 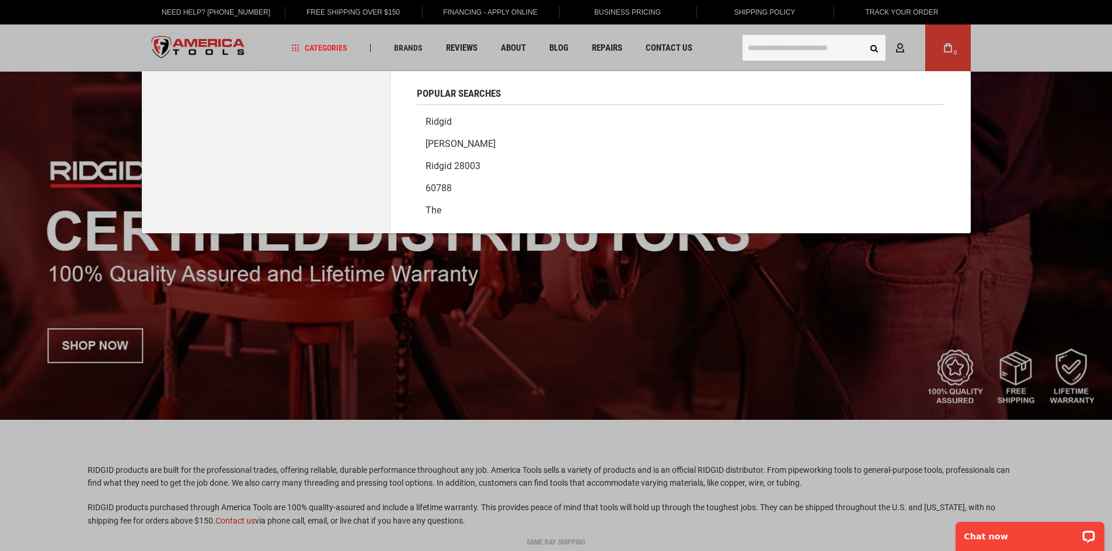 What do you see at coordinates (874, 48) in the screenshot?
I see `button: Search` at bounding box center [874, 48].